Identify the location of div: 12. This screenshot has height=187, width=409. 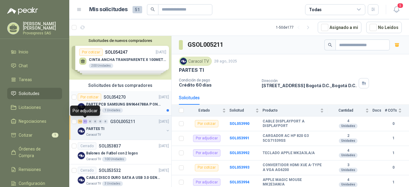
(80, 121).